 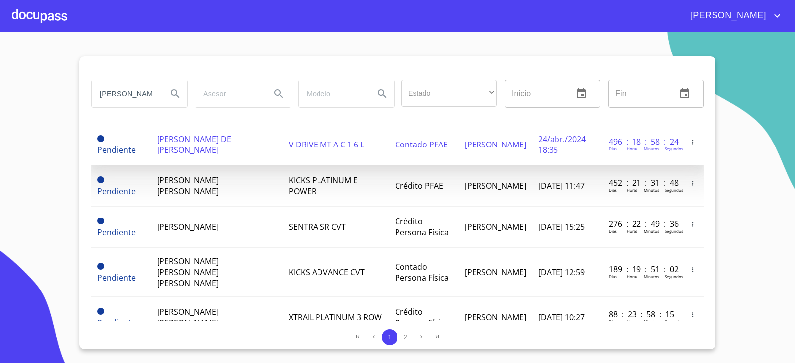 I want to click on p: 189 : 19 : 51 : 02, so click(x=642, y=269).